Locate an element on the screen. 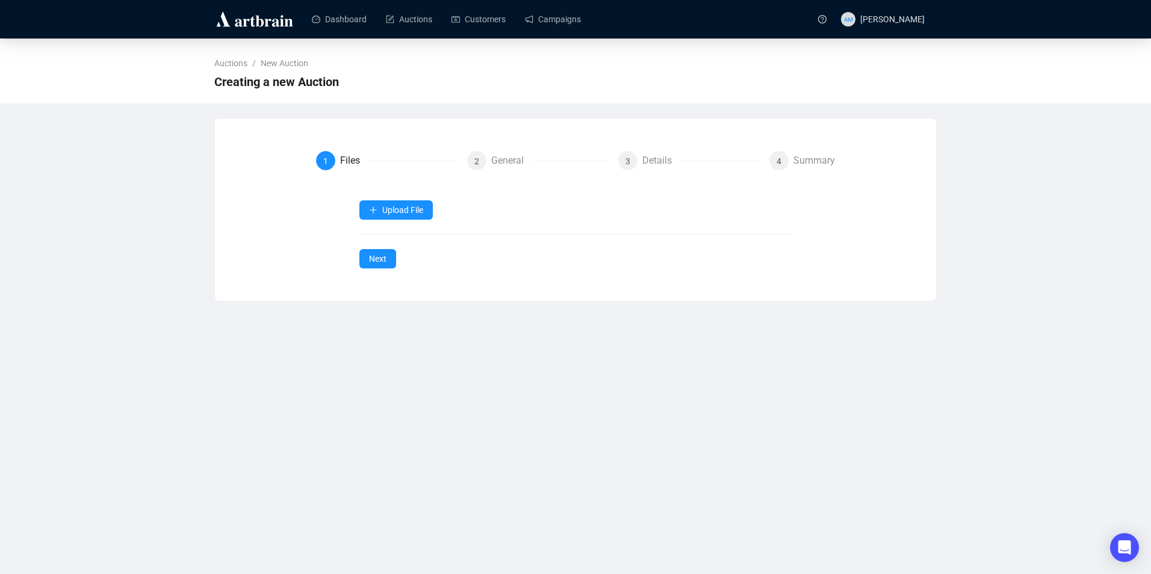 The image size is (1151, 574). span: Upload File is located at coordinates (403, 210).